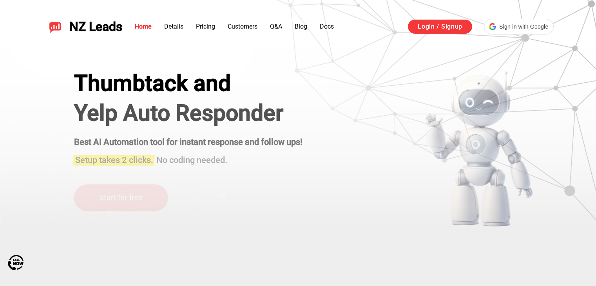 The image size is (596, 286). What do you see at coordinates (143, 26) in the screenshot?
I see `a: Home` at bounding box center [143, 26].